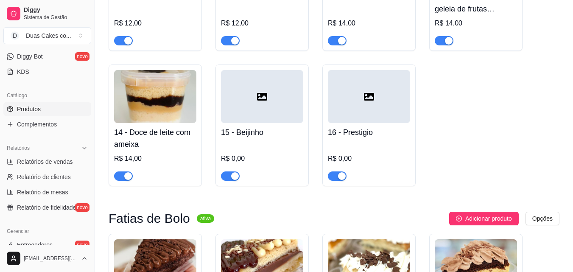  I want to click on span: Relatório de clientes, so click(44, 177).